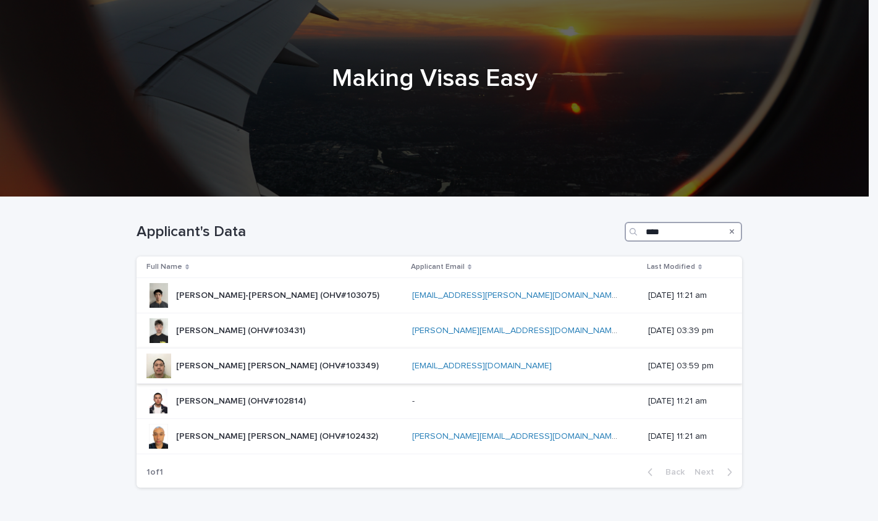  I want to click on button: Back, so click(664, 472).